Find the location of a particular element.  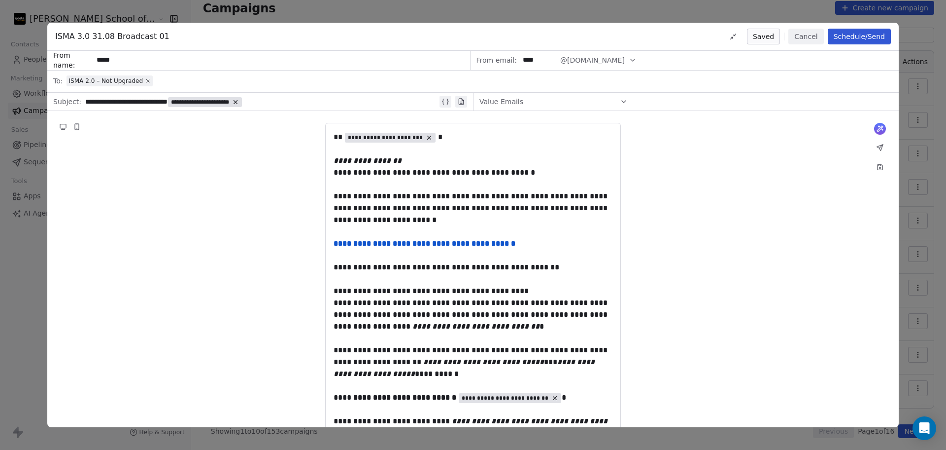

span: Subject: is located at coordinates (67, 103).